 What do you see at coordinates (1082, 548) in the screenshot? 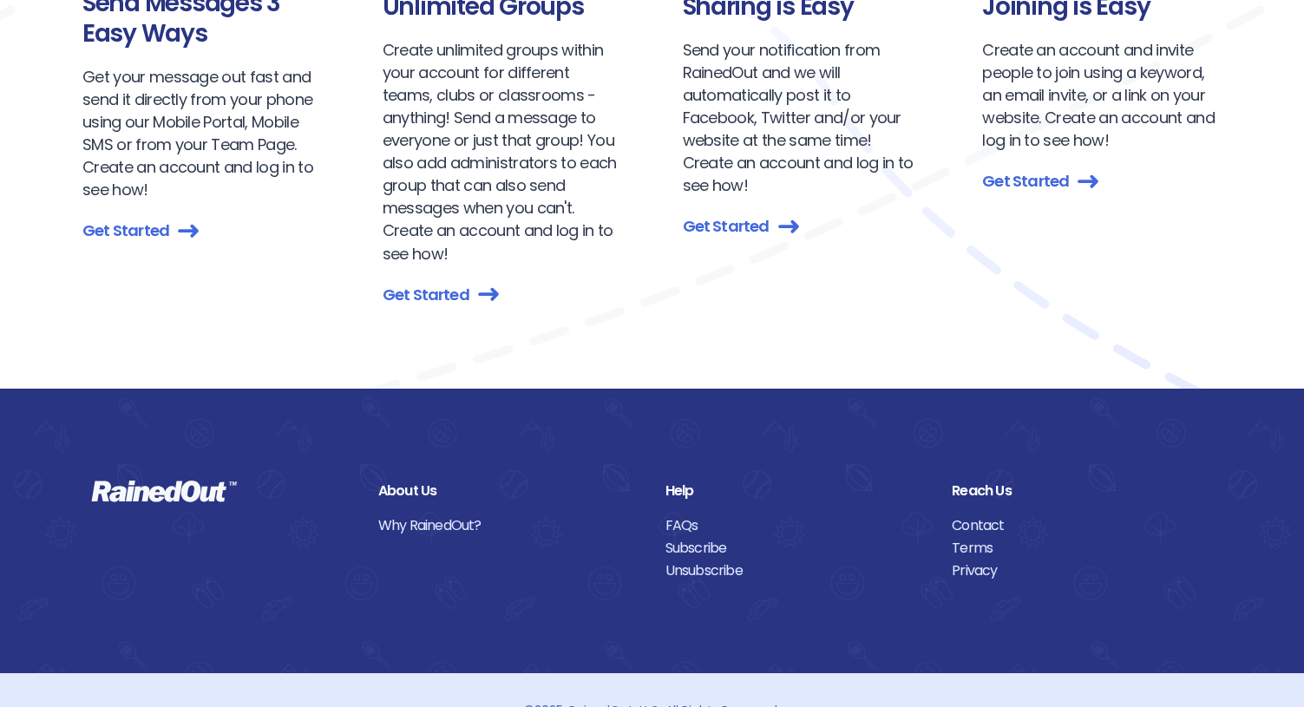
I see `a: Terms` at bounding box center [1082, 548].